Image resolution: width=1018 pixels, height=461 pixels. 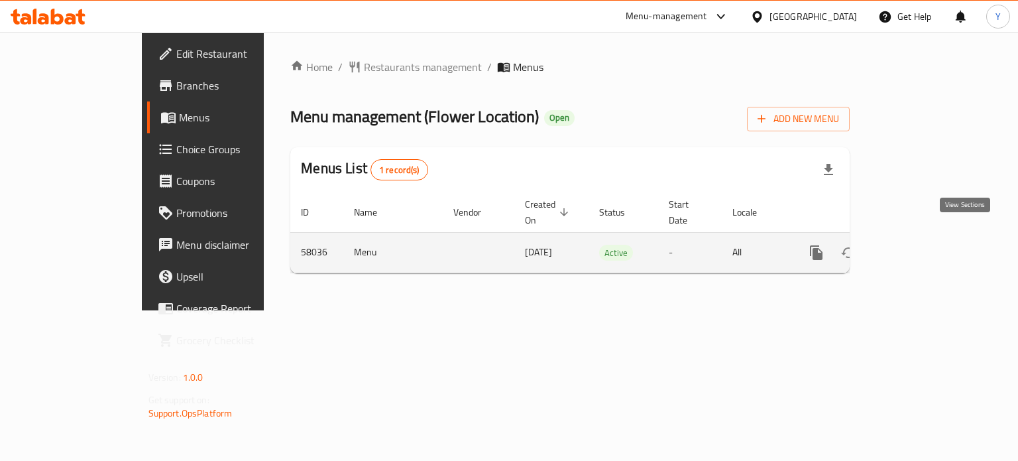 What do you see at coordinates (239, 245) in the screenshot?
I see `span: Menu disclaimer` at bounding box center [239, 245].